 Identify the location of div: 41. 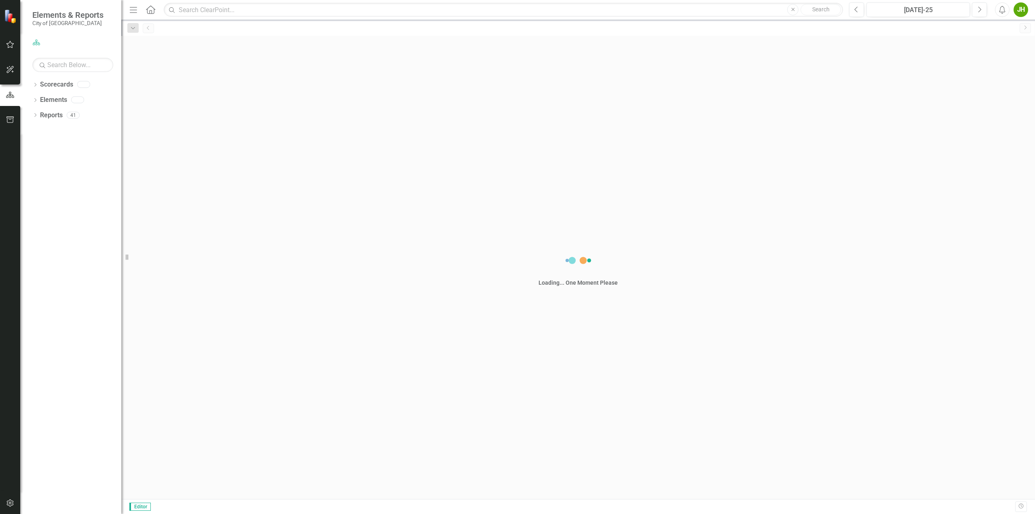
(73, 115).